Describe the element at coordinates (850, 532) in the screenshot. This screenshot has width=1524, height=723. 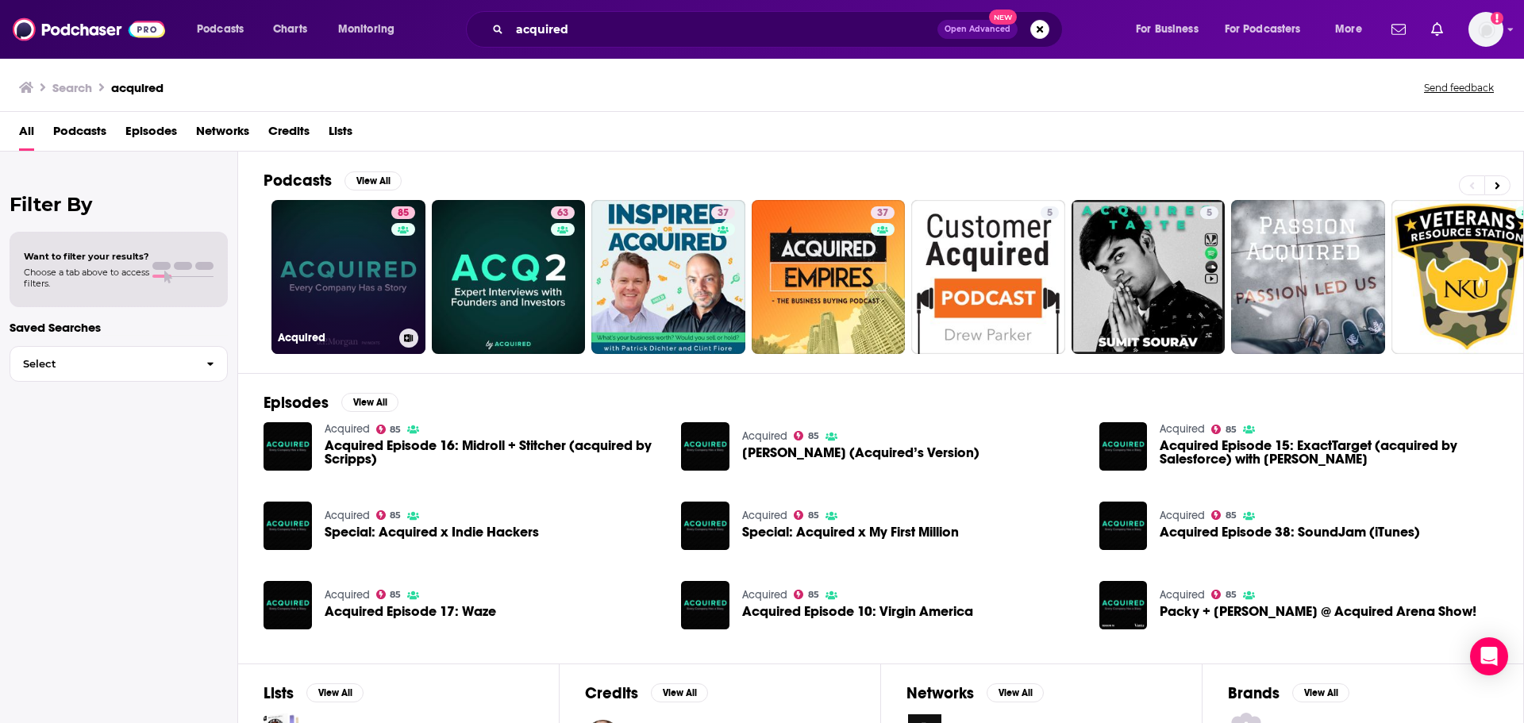
I see `span: Special: Acquired x My First Million` at that location.